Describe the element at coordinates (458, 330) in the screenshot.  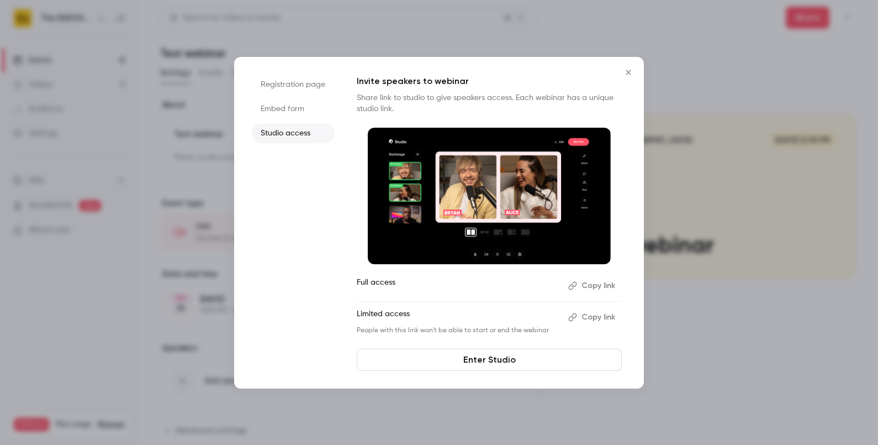
I see `p: People with this link won't be able to start or end the webinar` at that location.